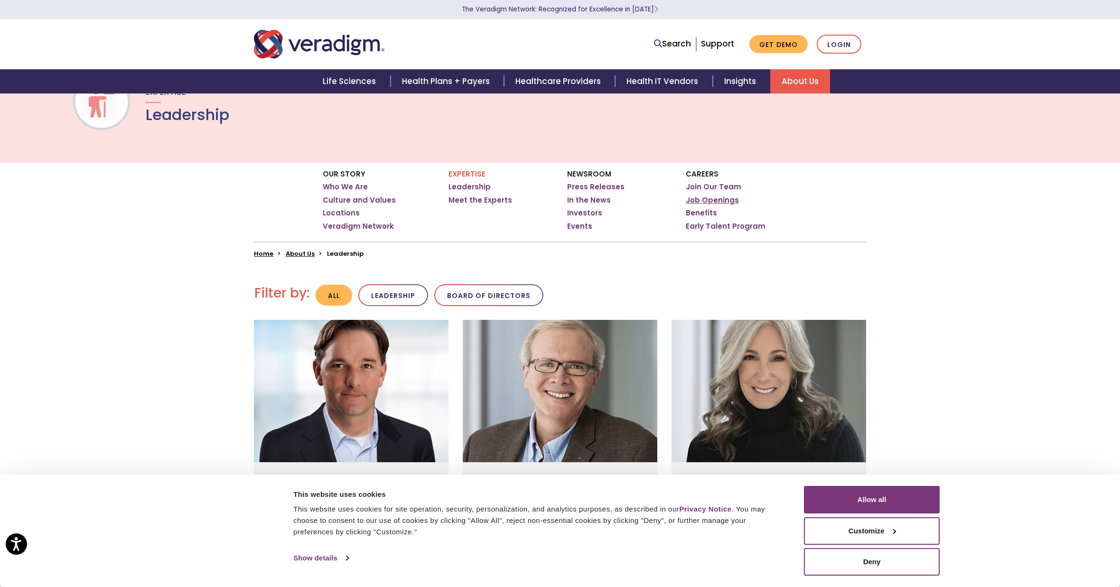  I want to click on a: Home, so click(263, 254).